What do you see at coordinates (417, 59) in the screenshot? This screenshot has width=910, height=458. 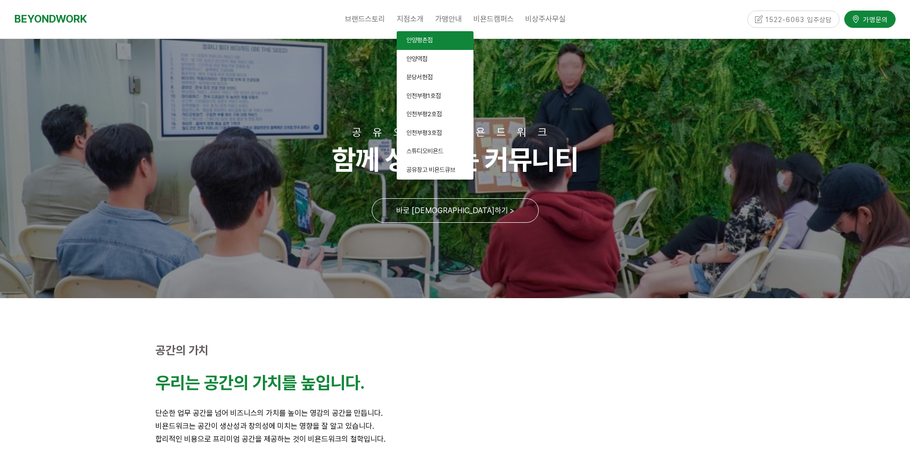 I see `span: 안양역점` at bounding box center [417, 59].